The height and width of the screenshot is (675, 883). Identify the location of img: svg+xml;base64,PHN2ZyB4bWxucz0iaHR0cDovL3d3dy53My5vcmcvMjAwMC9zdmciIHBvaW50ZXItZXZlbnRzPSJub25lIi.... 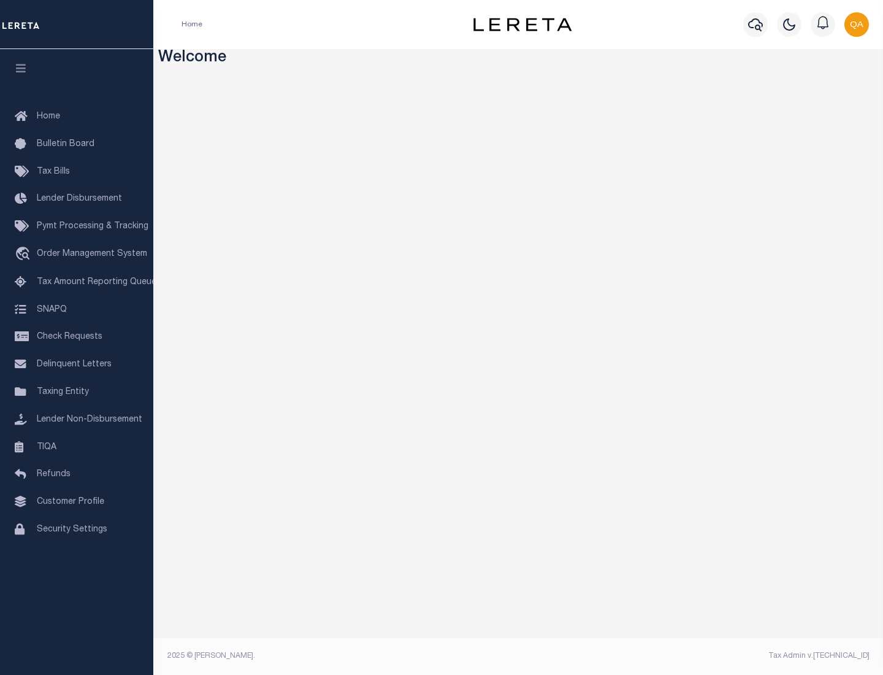
(857, 25).